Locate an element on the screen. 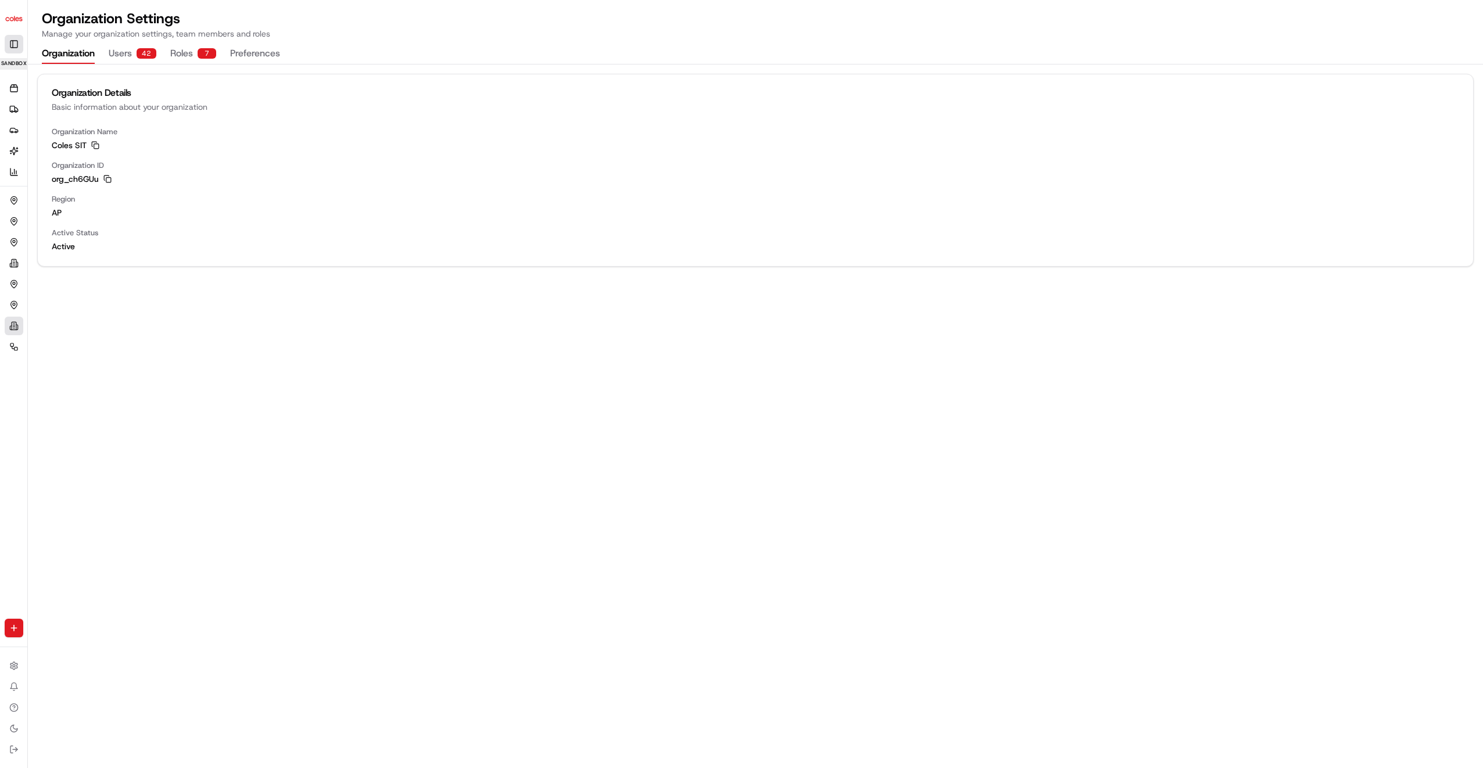 The width and height of the screenshot is (1483, 768). div: 42 is located at coordinates (146, 53).